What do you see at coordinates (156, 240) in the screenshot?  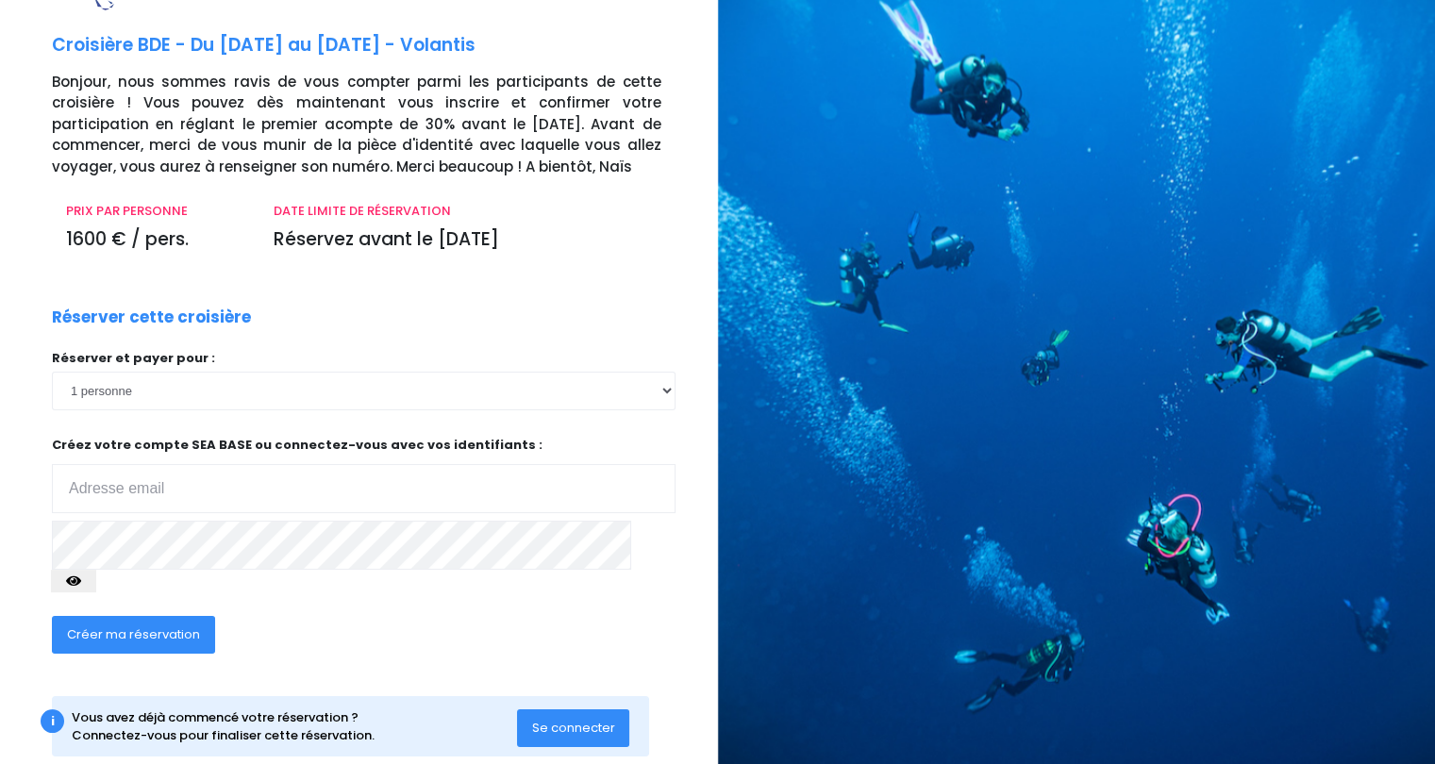 I see `p: 1600 € / pers.` at bounding box center [156, 240].